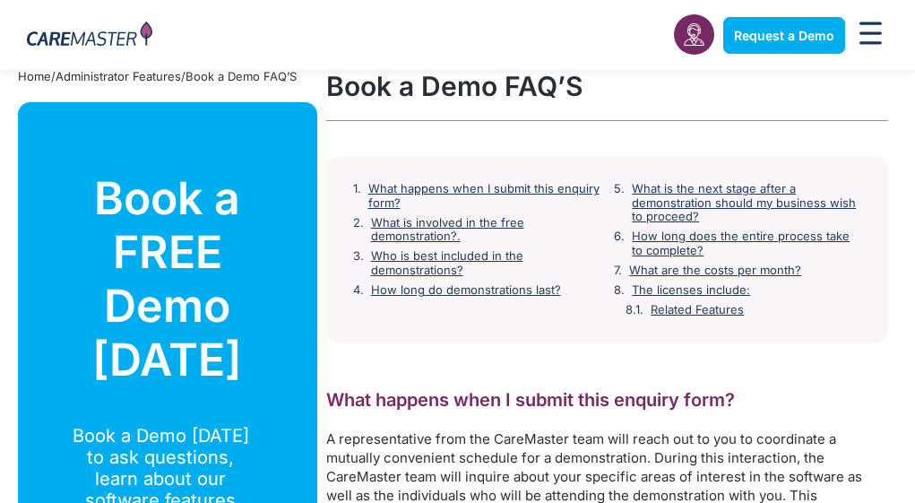 This screenshot has height=503, width=915. I want to click on a: Who is best included in the demonstrations?, so click(486, 263).